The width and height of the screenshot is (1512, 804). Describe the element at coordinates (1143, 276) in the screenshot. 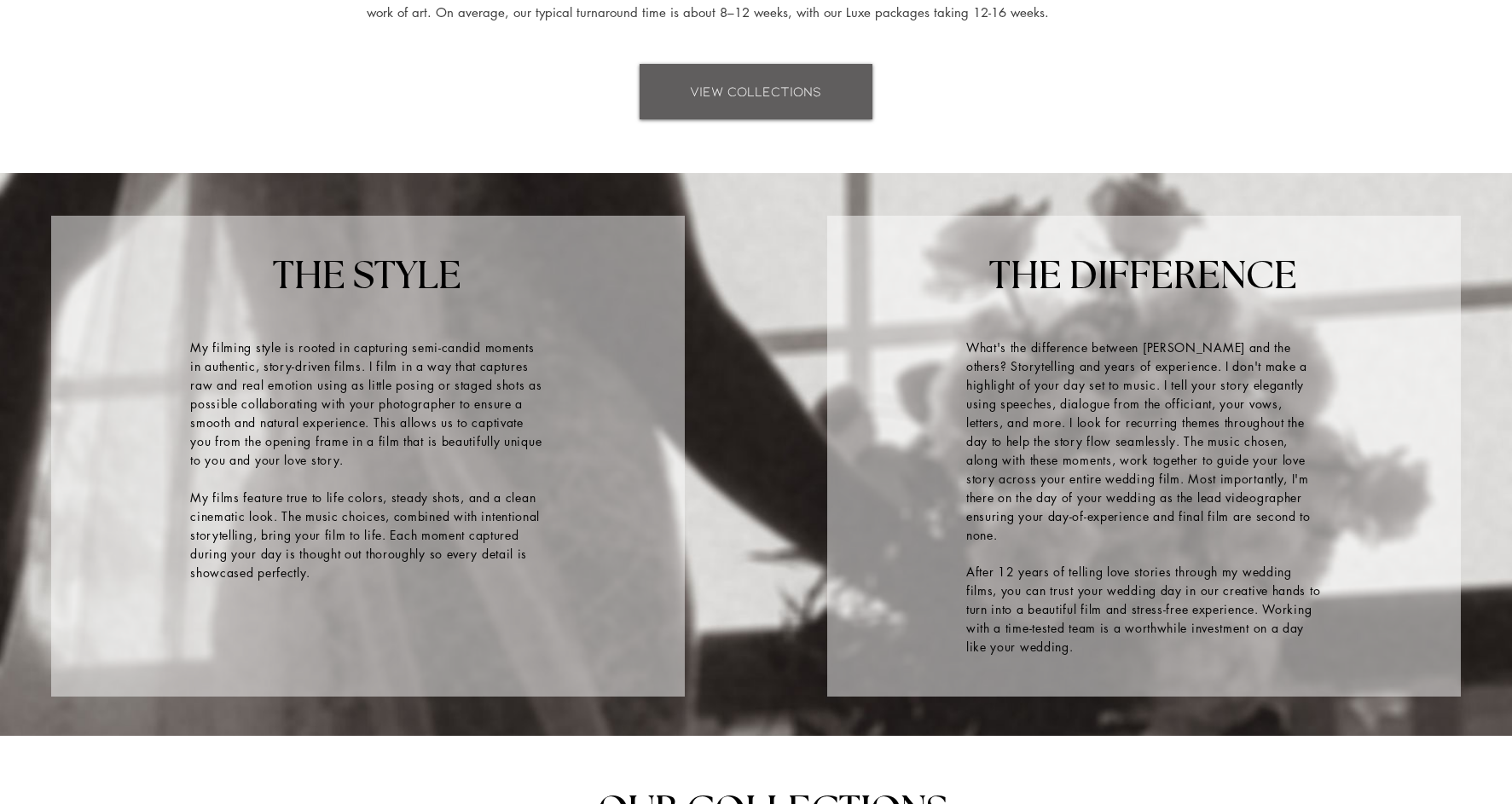

I see `span: THE DIFFERENCE` at that location.